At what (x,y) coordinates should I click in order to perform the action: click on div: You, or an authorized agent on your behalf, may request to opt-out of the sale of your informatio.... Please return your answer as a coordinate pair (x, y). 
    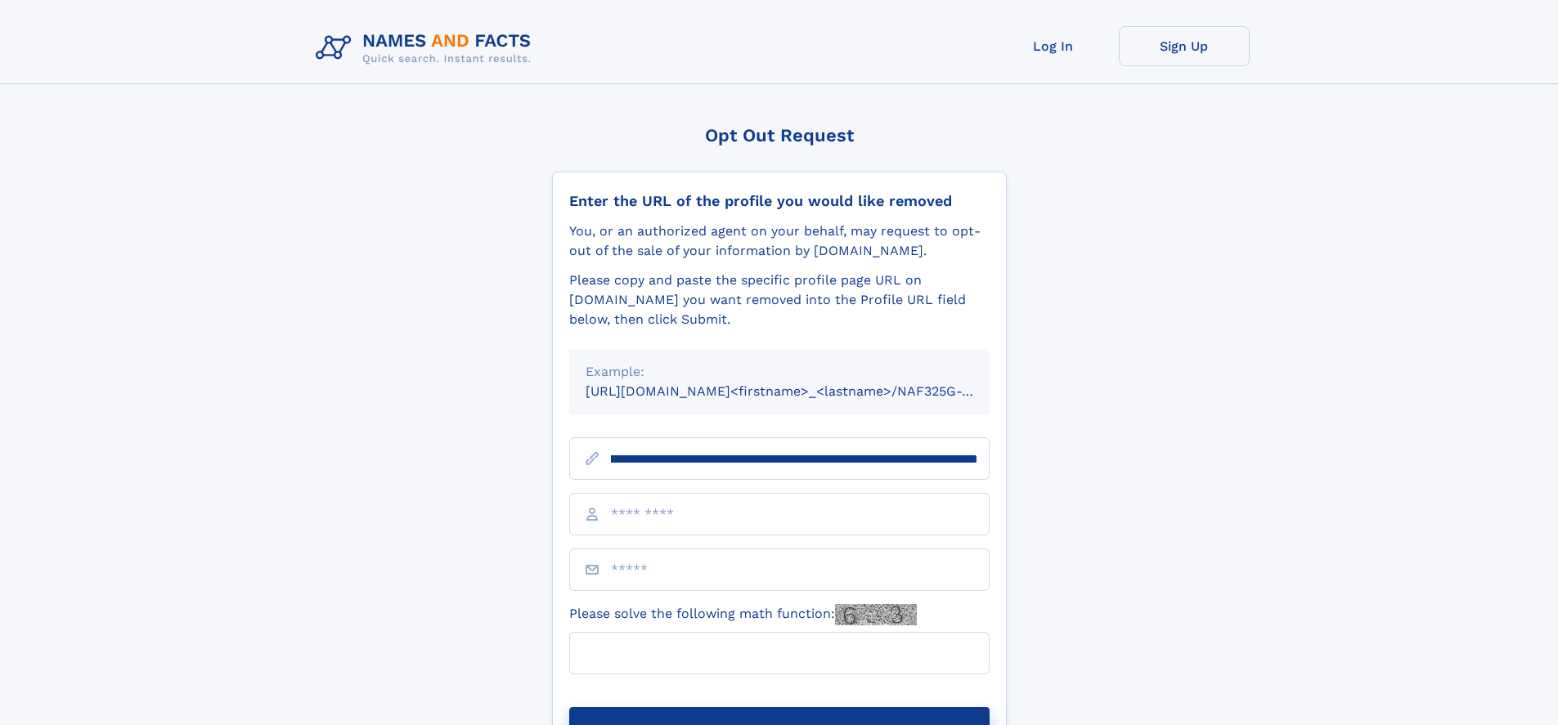
    Looking at the image, I should click on (779, 241).